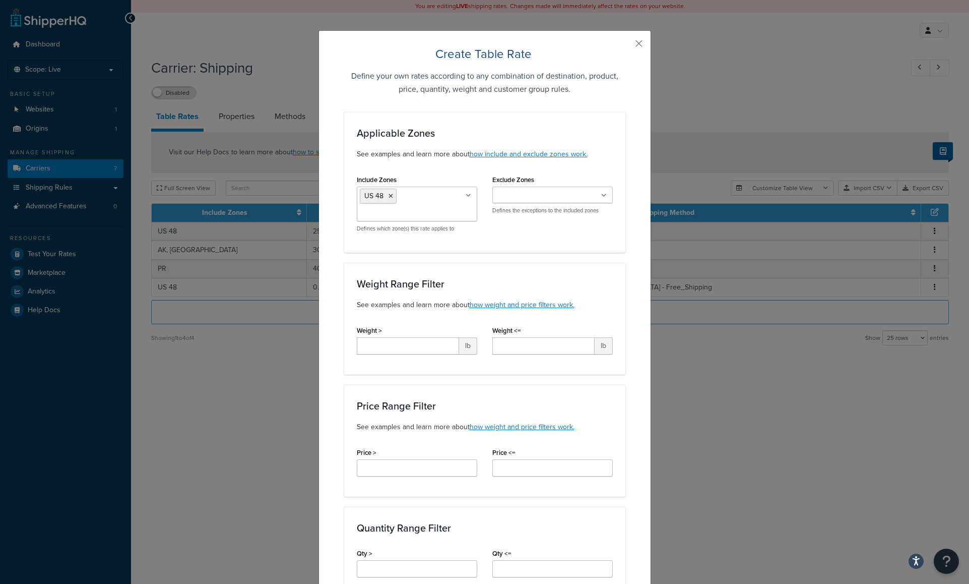 This screenshot has height=584, width=969. I want to click on h2: Create Table Rate, so click(485, 54).